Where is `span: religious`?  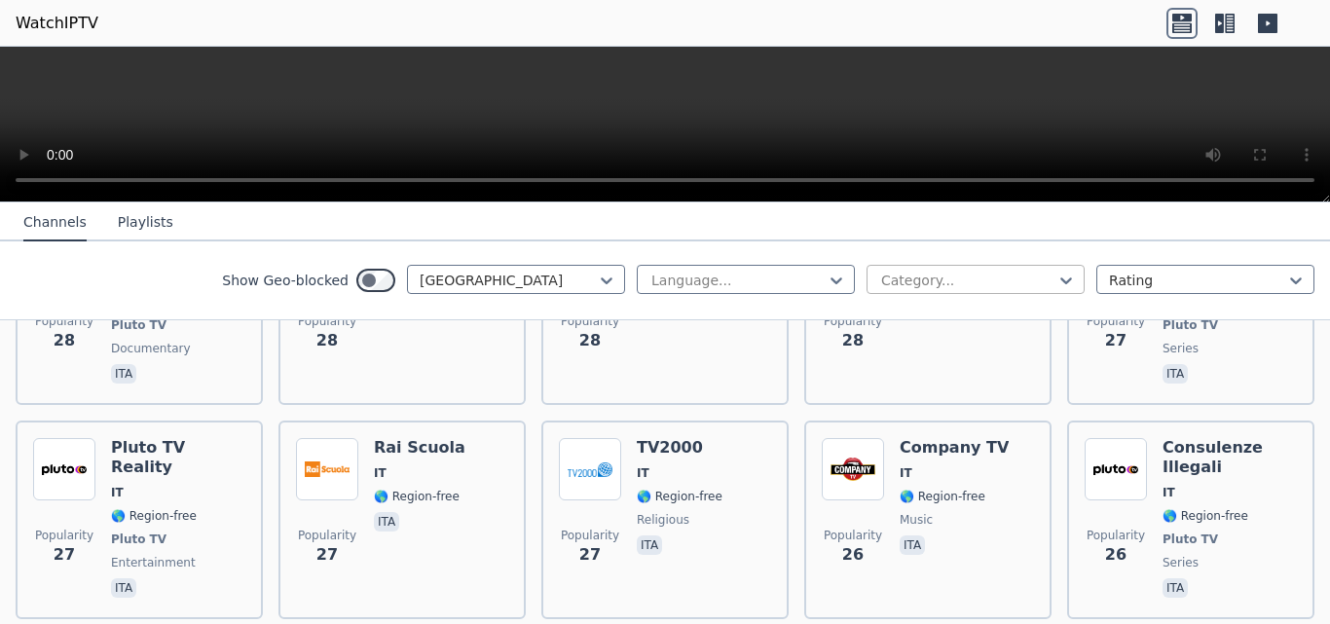
span: religious is located at coordinates (663, 520).